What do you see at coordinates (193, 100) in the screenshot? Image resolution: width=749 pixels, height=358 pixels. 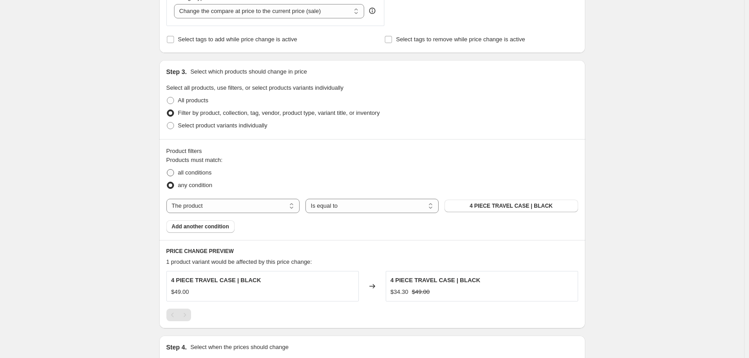 I see `span: All products` at bounding box center [193, 100].